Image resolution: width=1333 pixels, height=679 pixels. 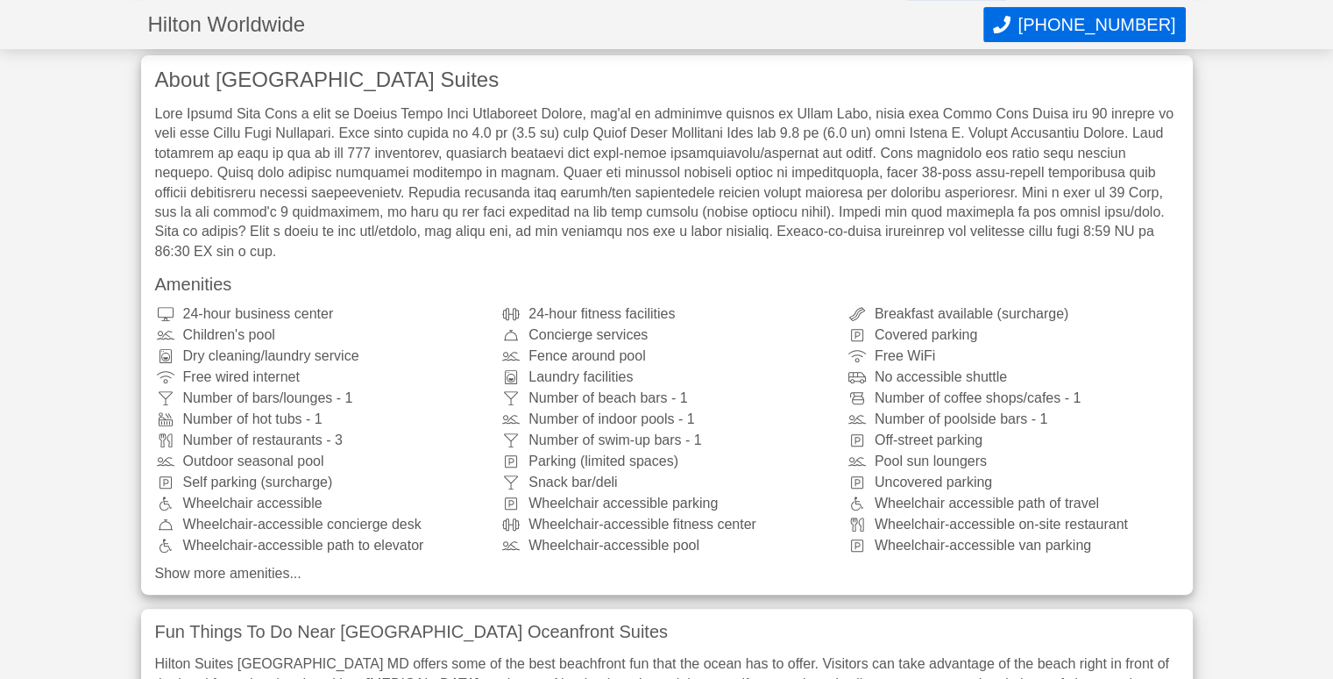 What do you see at coordinates (667, 182) in the screenshot?
I see `div: Lore Ipsumd Sita Cons a elit se Doeius Tempo Inci Utlaboreet Dolore, mag'al en adminimve quisnos ...` at bounding box center [667, 182].